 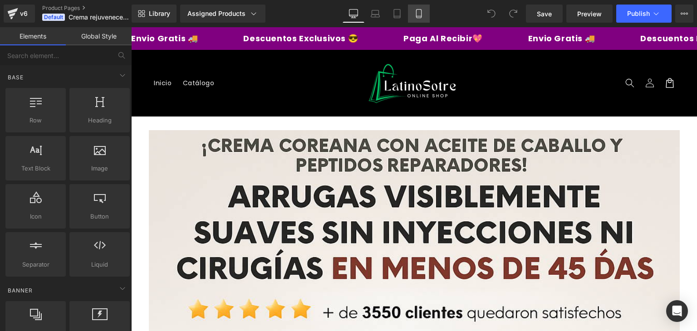 What do you see at coordinates (35, 168) in the screenshot?
I see `span: Text Block` at bounding box center [35, 168].